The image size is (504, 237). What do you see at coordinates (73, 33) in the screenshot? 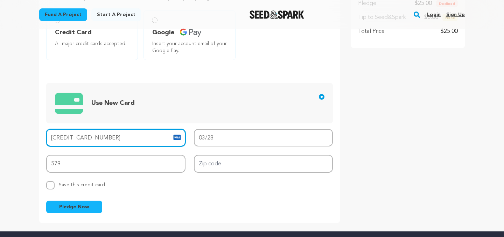
I see `span: Credit Card` at bounding box center [73, 33].